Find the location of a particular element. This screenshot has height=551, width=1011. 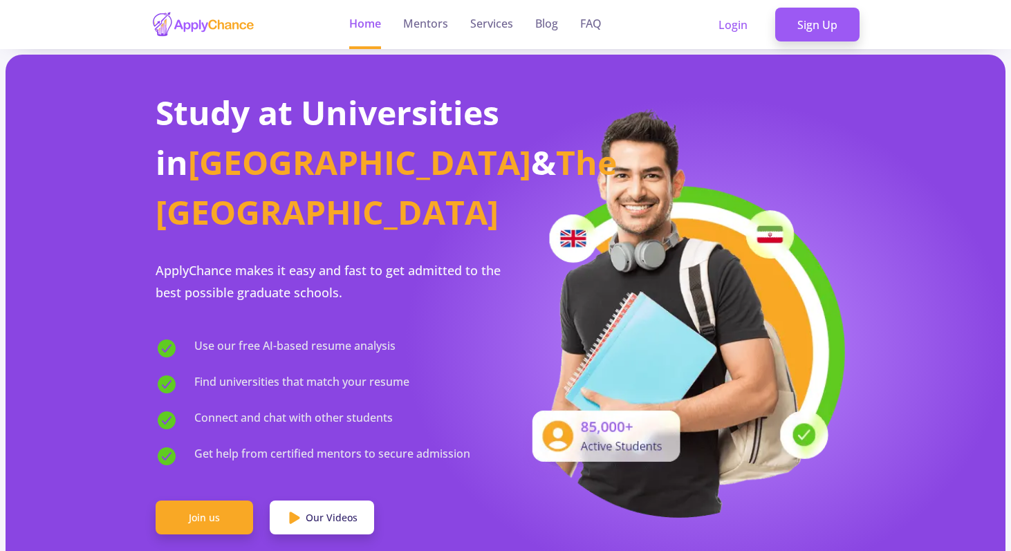

img: applicant is located at coordinates (681, 311).